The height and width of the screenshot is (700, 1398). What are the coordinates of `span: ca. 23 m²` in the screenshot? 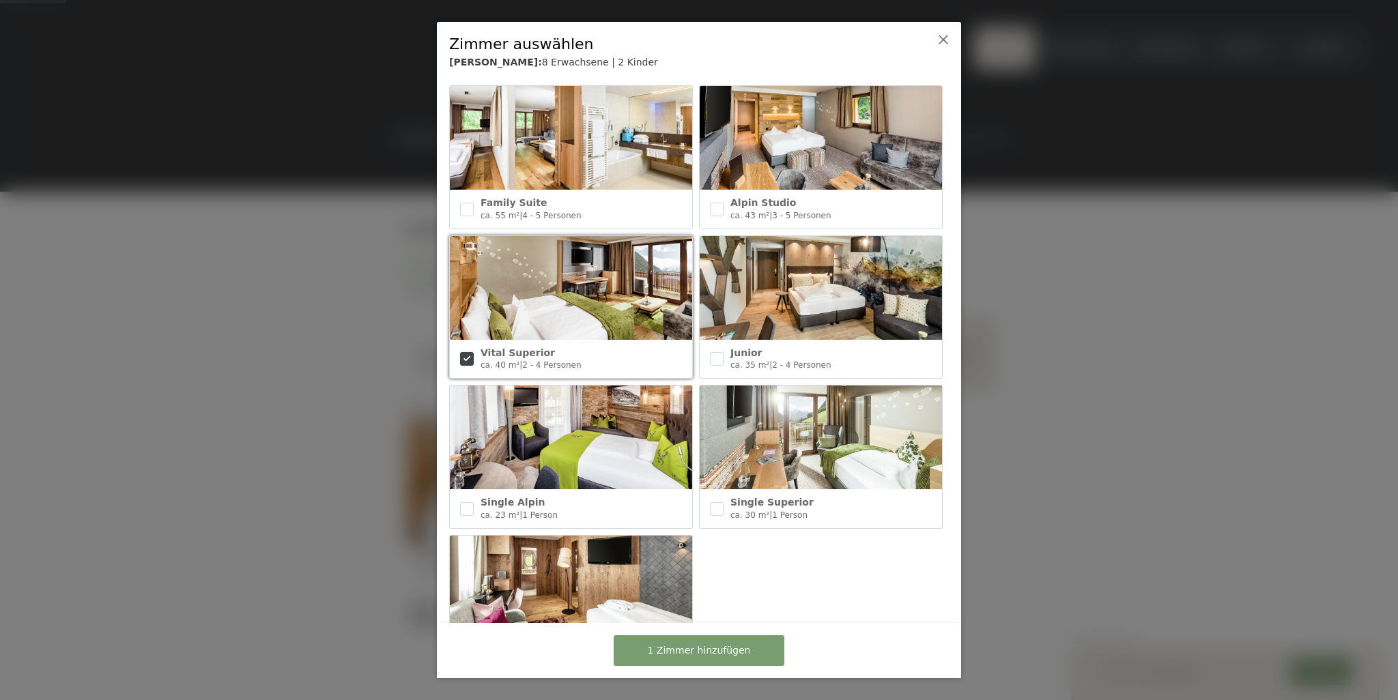 It's located at (500, 515).